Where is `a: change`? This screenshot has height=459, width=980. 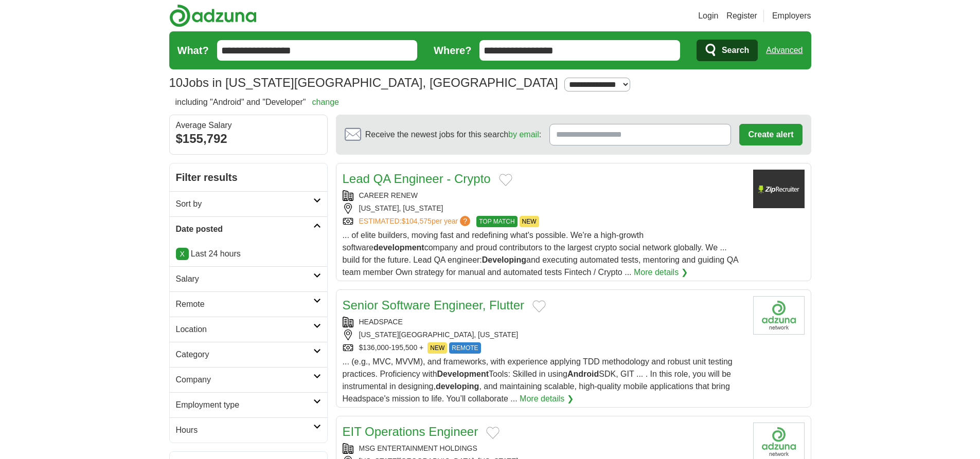 a: change is located at coordinates (325, 102).